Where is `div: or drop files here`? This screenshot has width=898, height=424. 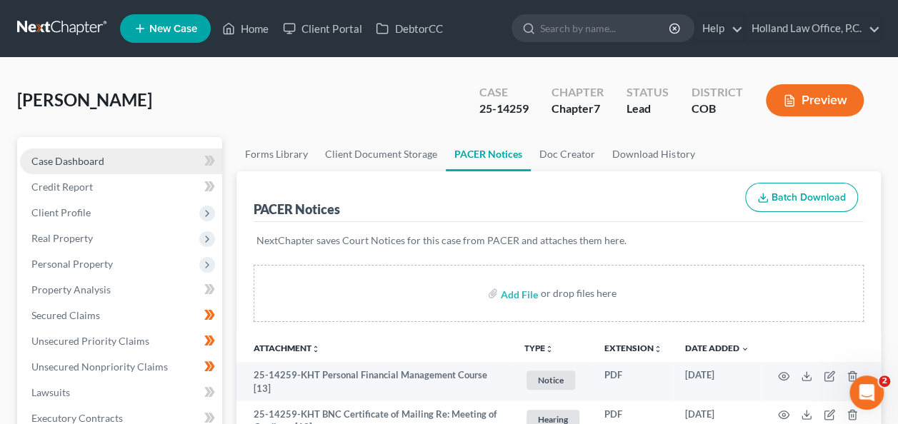 div: or drop files here is located at coordinates (578, 293).